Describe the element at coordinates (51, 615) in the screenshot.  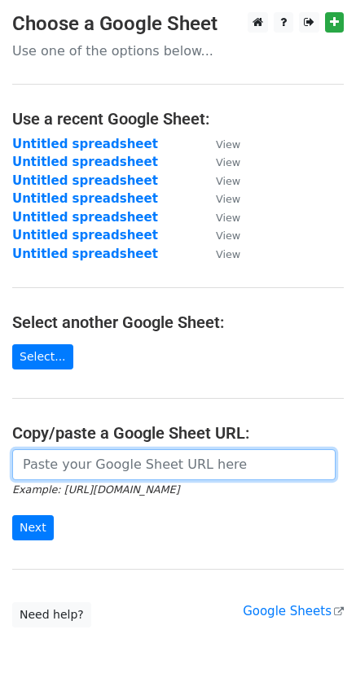
I see `a: Need help?` at that location.